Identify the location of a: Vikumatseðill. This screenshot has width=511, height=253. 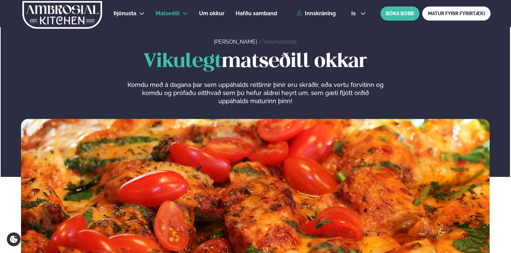
(280, 42).